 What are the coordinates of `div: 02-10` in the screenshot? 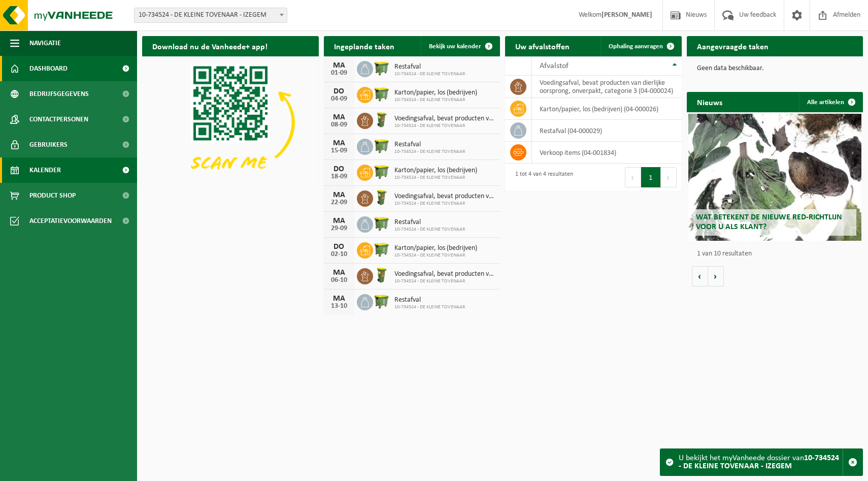 It's located at (339, 254).